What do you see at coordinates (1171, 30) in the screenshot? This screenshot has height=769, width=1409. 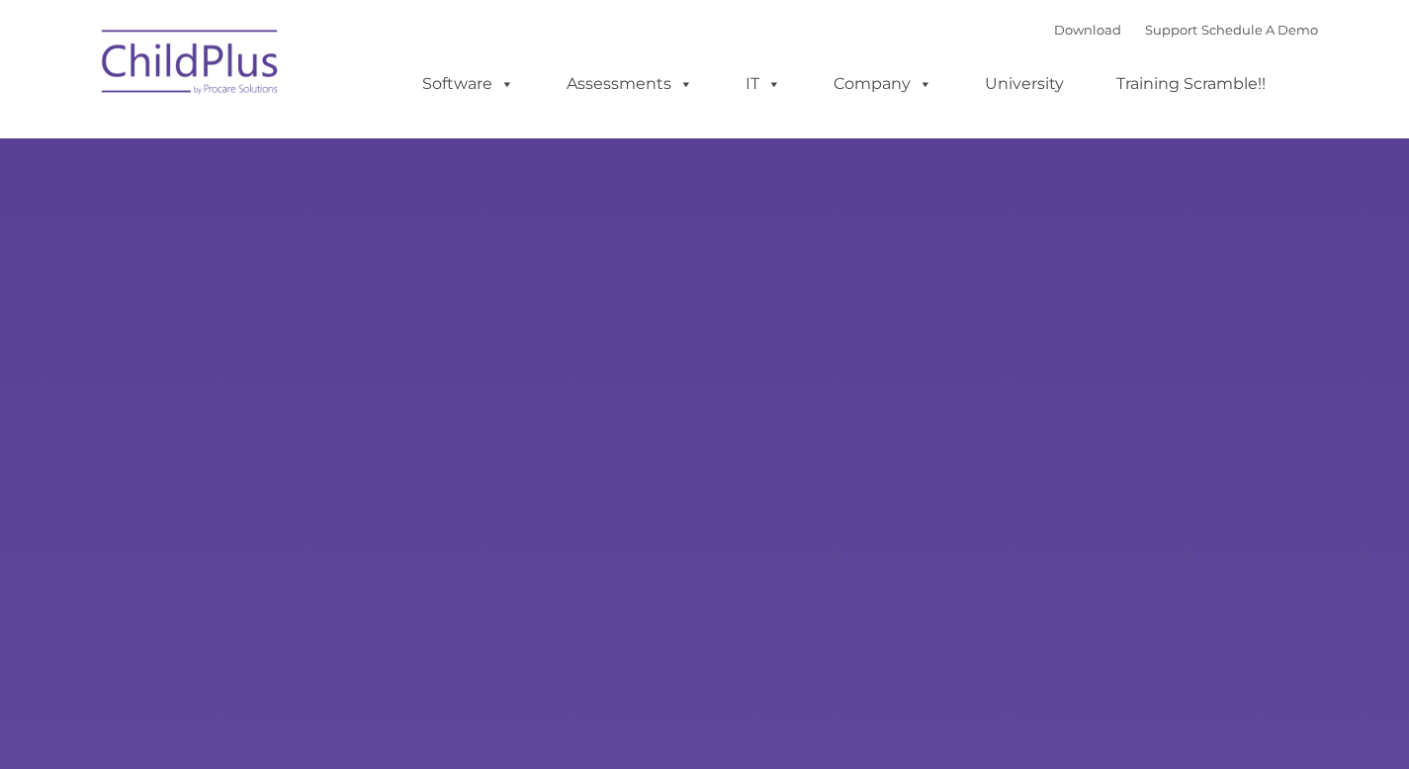 I see `a: Support` at bounding box center [1171, 30].